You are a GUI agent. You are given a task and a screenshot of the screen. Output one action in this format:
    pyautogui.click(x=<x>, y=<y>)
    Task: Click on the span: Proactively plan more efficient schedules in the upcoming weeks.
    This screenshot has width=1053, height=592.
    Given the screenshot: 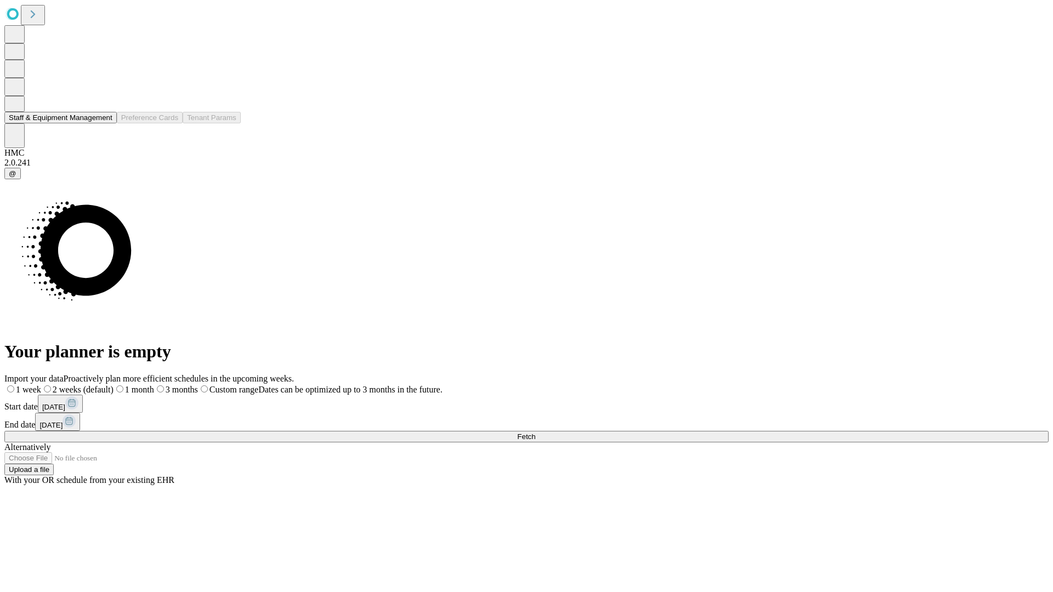 What is the action you would take?
    pyautogui.click(x=179, y=378)
    